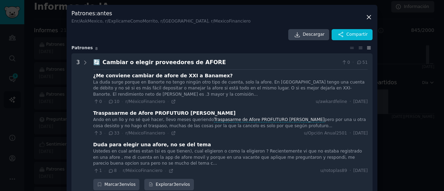 The height and width of the screenshot is (191, 444). I want to click on button: Marcar3 envíos, so click(116, 185).